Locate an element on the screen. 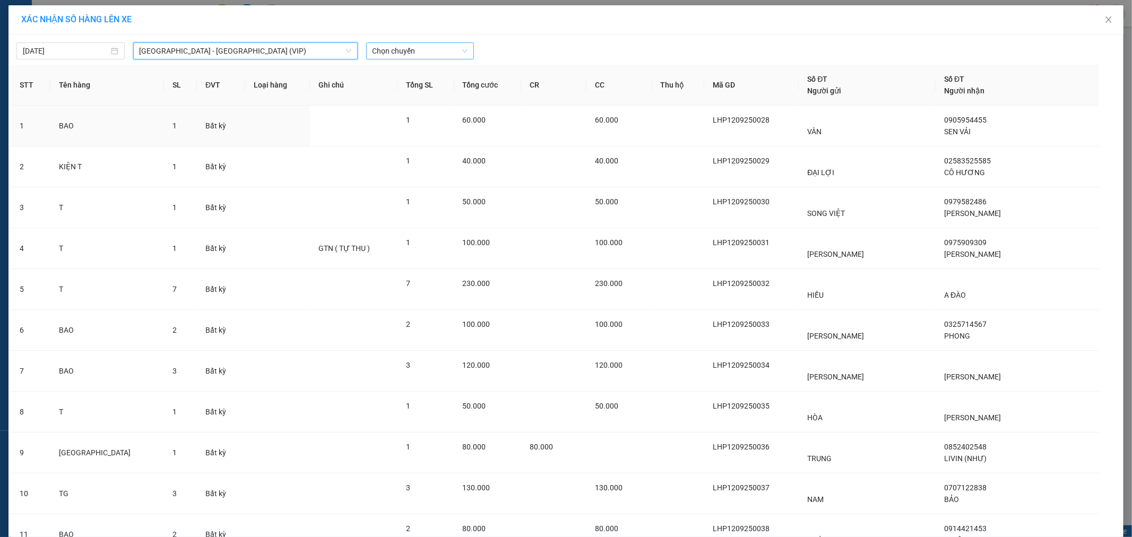 This screenshot has width=1132, height=537. th: Thu hộ is located at coordinates (678, 85).